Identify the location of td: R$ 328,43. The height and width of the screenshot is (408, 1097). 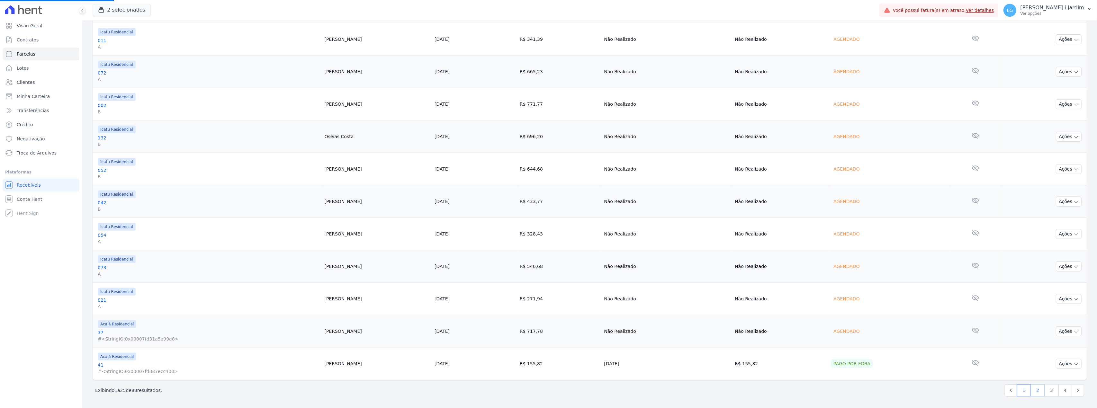
(559, 234).